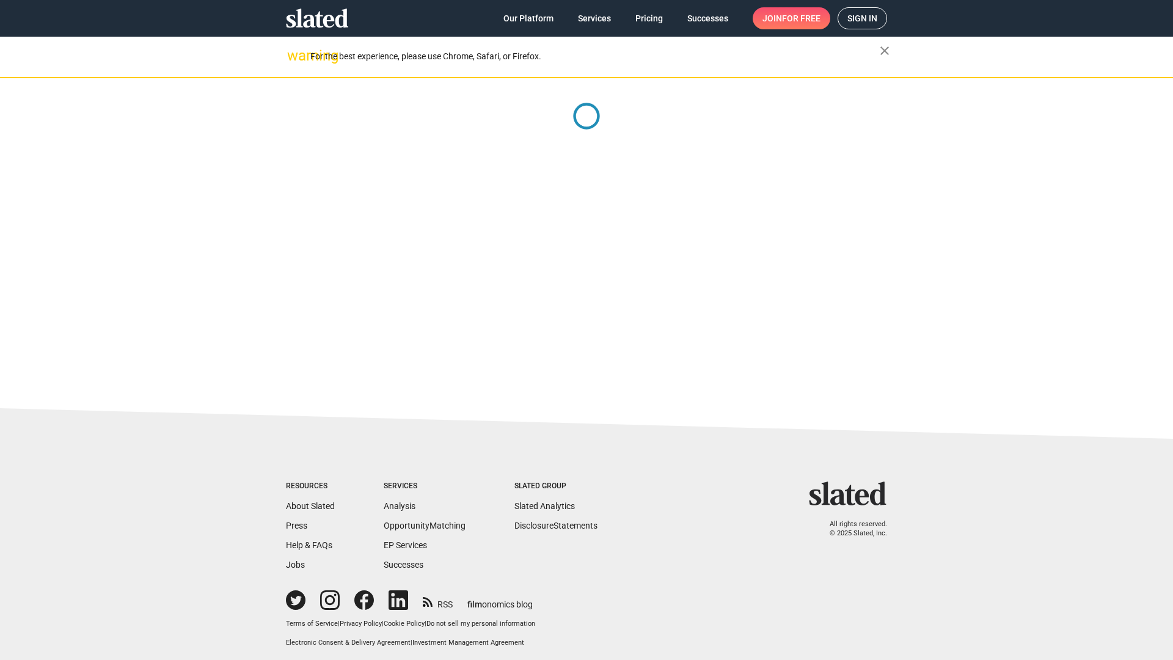 This screenshot has height=660, width=1173. What do you see at coordinates (544, 506) in the screenshot?
I see `a: Slated Analytics` at bounding box center [544, 506].